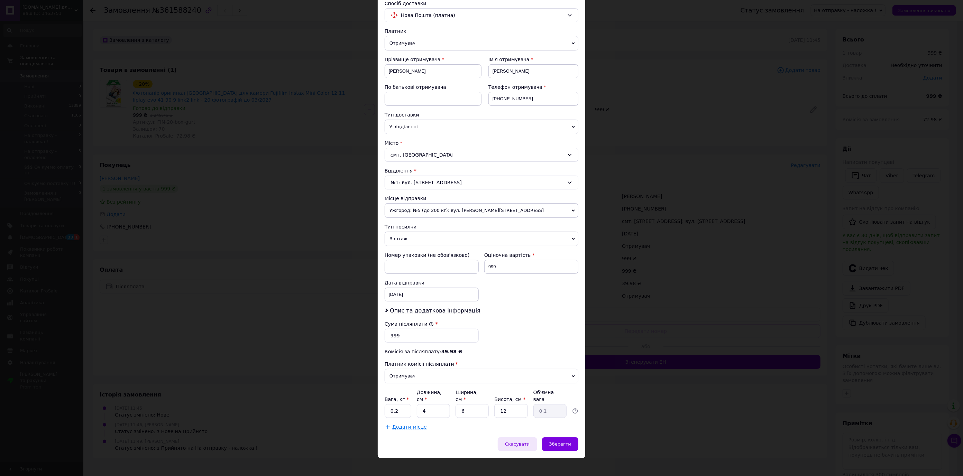  Describe the element at coordinates (482, 352) in the screenshot. I see `div: Комісія за післяплату:` at that location.